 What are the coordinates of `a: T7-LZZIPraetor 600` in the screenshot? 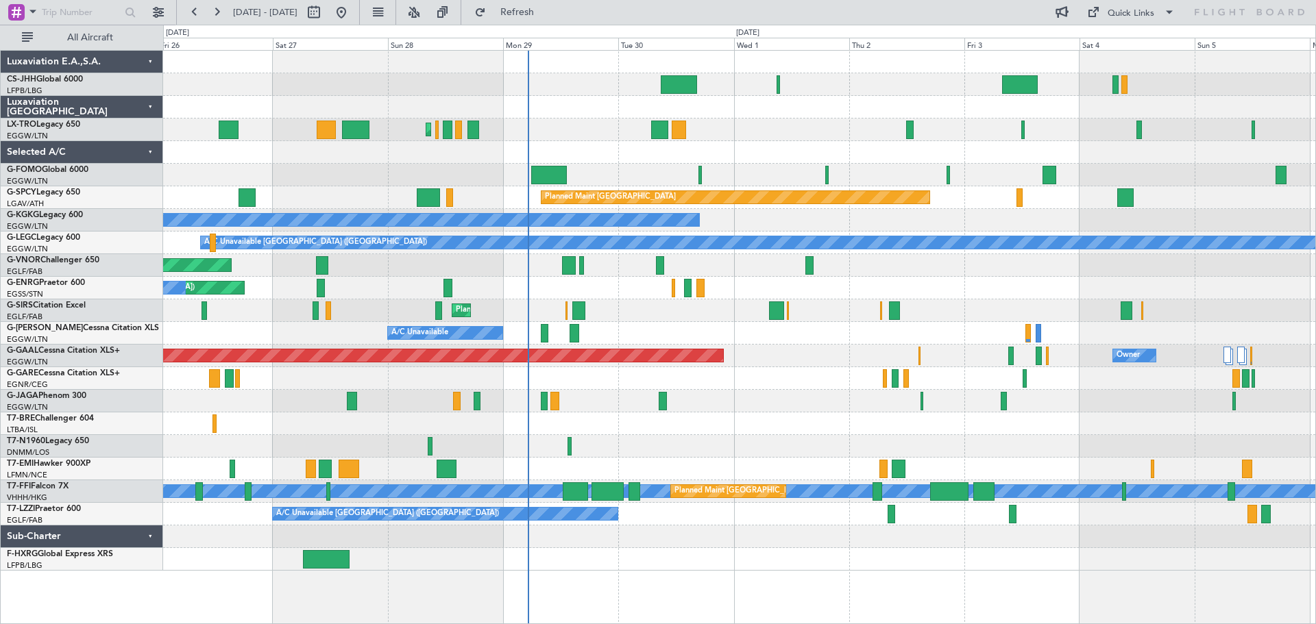 It's located at (44, 509).